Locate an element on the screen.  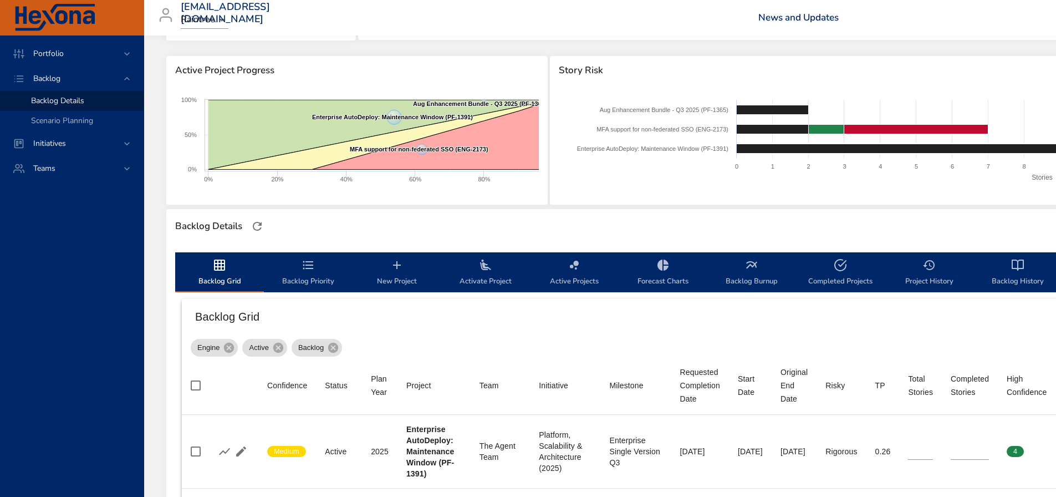
div: Enterprise Single Version Q3 is located at coordinates (635, 451).